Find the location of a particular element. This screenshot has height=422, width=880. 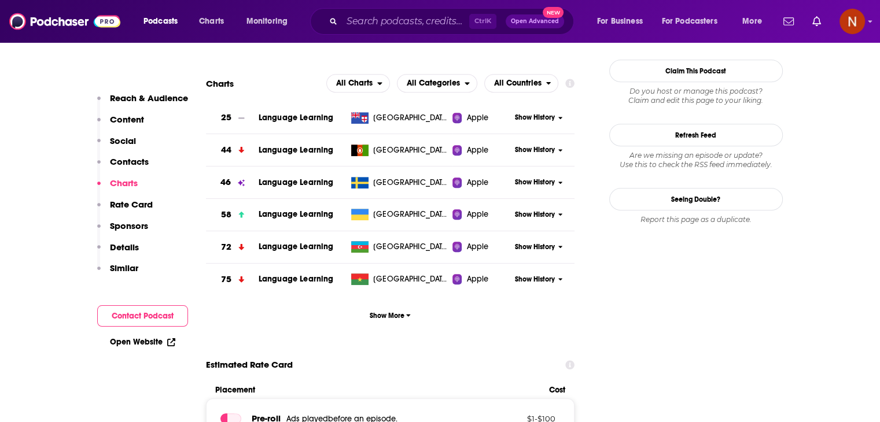

button: Sponsors is located at coordinates (123, 231).